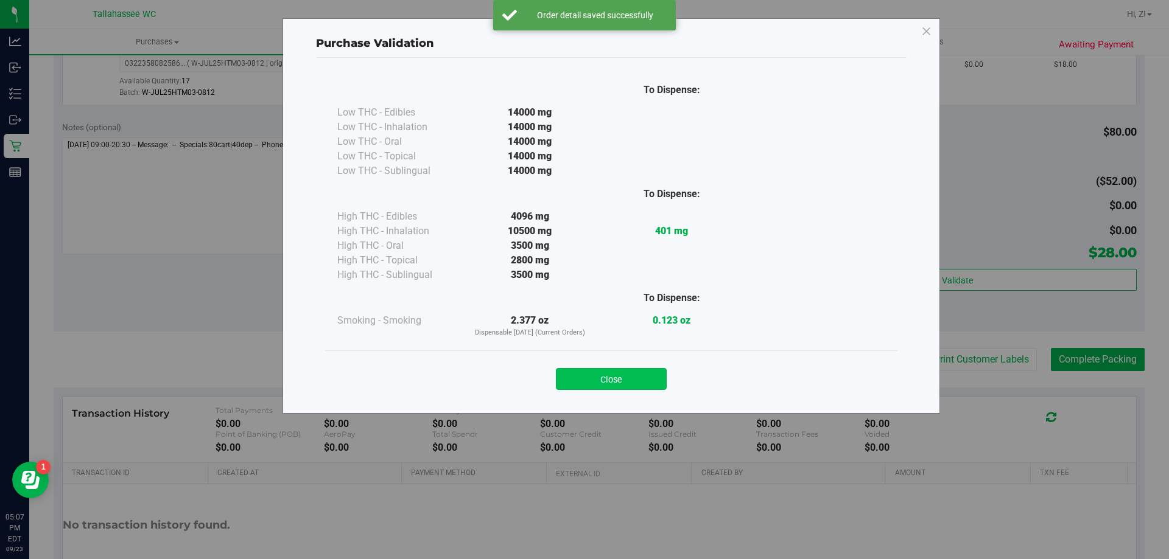 The height and width of the screenshot is (559, 1169). What do you see at coordinates (398, 275) in the screenshot?
I see `div: High THC - Sublingual` at bounding box center [398, 275].